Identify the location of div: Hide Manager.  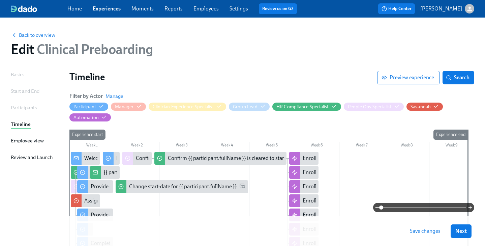
(124, 106).